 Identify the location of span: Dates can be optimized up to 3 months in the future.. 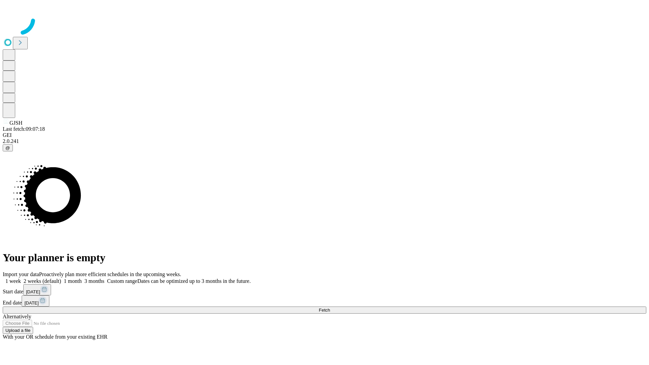
(194, 281).